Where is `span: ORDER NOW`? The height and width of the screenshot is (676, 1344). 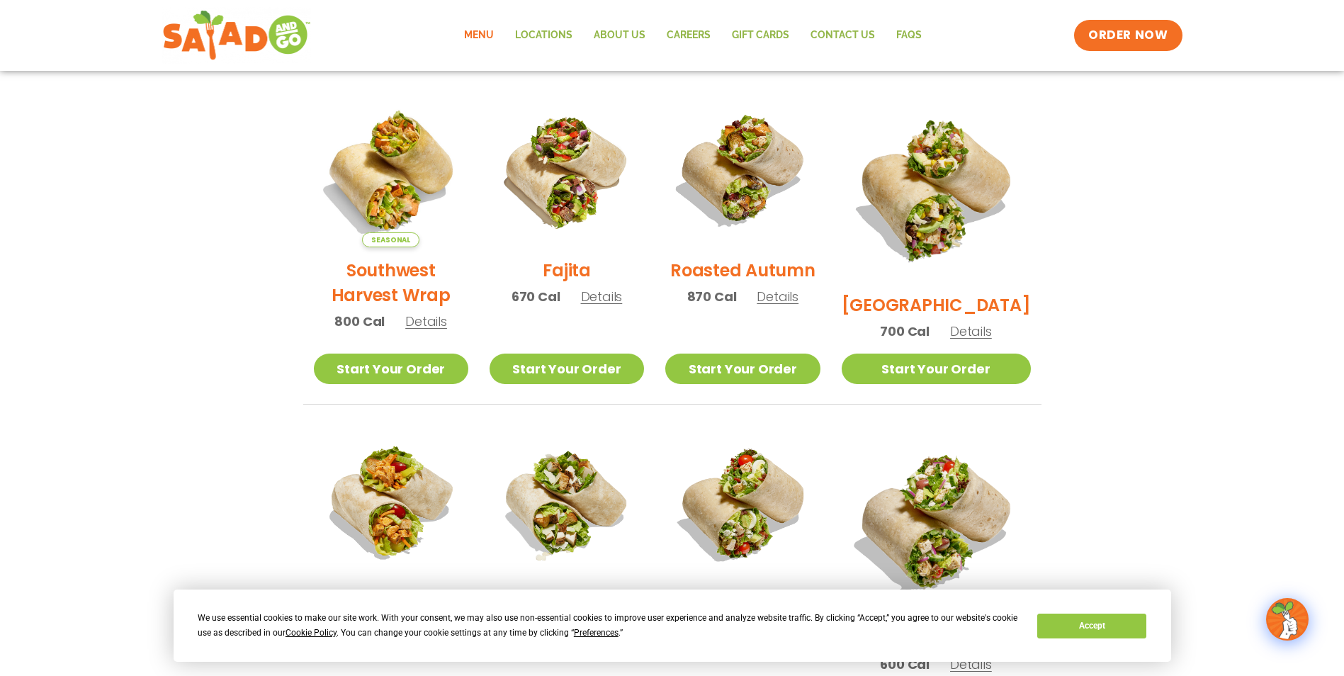 span: ORDER NOW is located at coordinates (1128, 35).